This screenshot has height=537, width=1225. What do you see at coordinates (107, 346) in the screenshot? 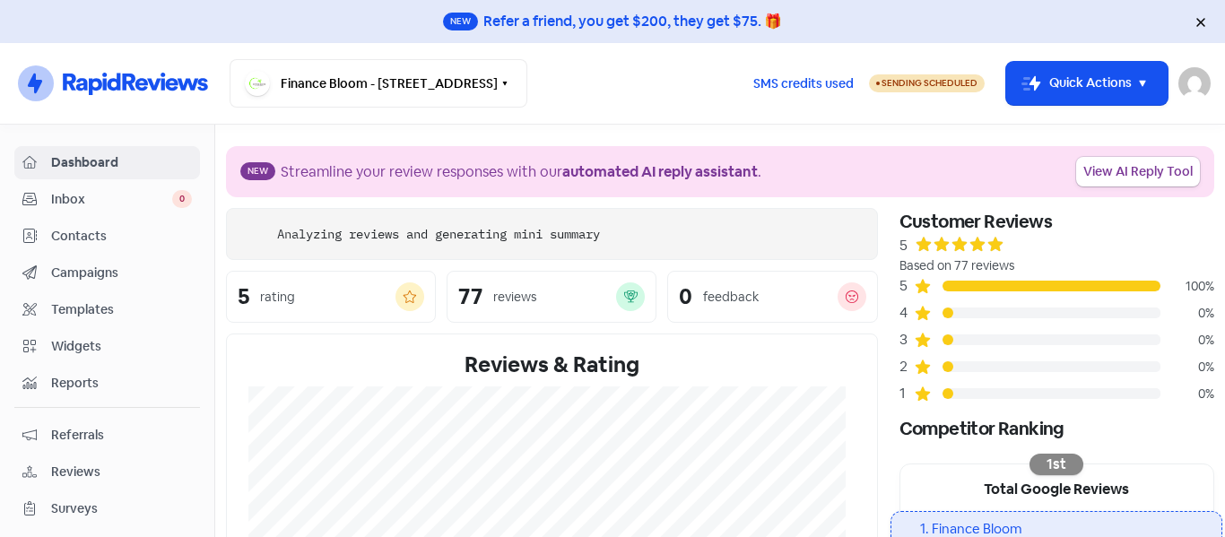
I see `a: Widgets` at bounding box center [107, 346].